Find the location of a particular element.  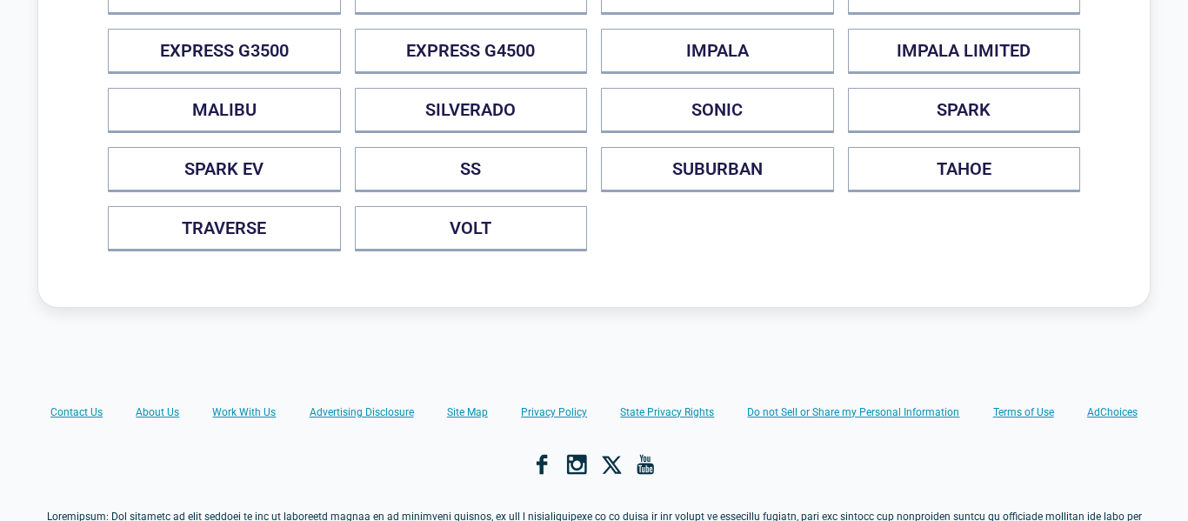

button: IMPALA is located at coordinates (718, 51).